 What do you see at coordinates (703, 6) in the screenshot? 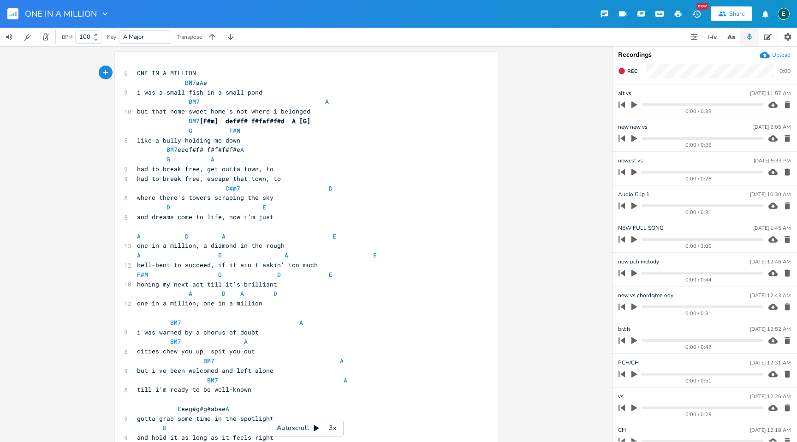
I see `div: New` at bounding box center [703, 6].